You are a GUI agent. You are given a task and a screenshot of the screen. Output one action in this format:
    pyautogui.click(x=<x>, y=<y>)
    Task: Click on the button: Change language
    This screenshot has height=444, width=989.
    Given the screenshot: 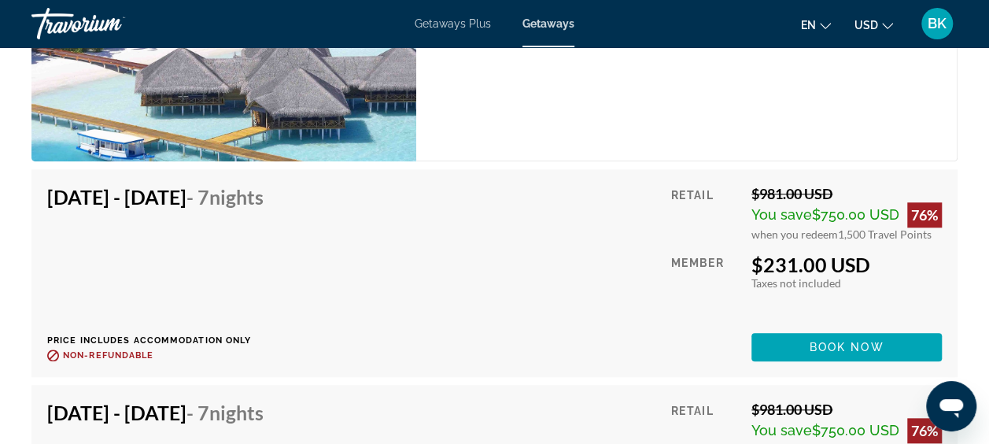 What is the action you would take?
    pyautogui.click(x=816, y=24)
    